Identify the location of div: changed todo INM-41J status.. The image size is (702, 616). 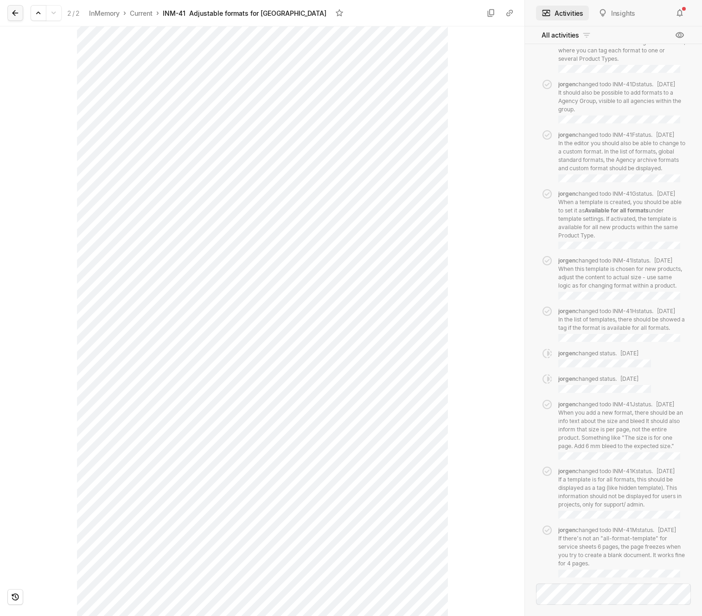
(622, 430).